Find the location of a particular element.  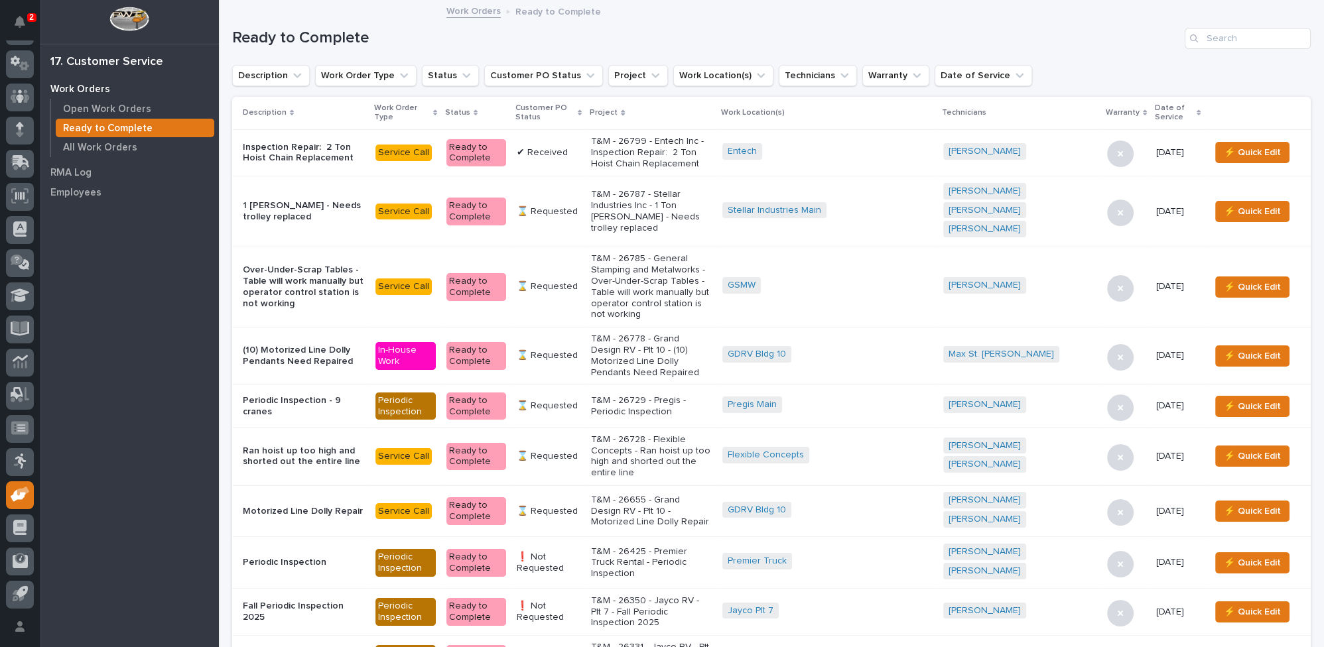

tr: Motorized Line Dolly RepairService CallReady to Complete⌛ RequestedT&M - 26655 - Grand Design RV ... is located at coordinates (771, 511).